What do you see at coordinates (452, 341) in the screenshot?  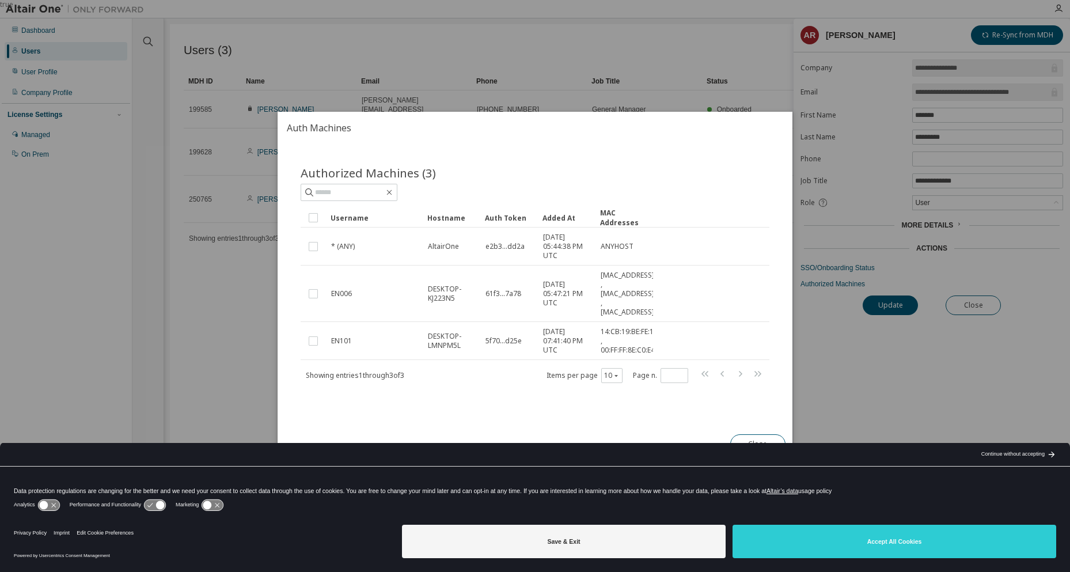 I see `span: DESKTOP-LMNPM5L` at bounding box center [452, 341].